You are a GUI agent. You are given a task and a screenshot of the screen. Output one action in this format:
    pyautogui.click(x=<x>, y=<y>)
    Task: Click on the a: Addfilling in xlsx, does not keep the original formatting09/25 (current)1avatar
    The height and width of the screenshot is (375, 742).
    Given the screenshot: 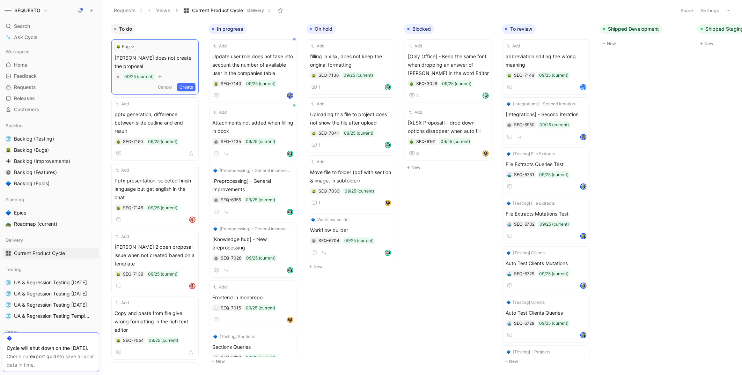 What is the action you would take?
    pyautogui.click(x=350, y=67)
    